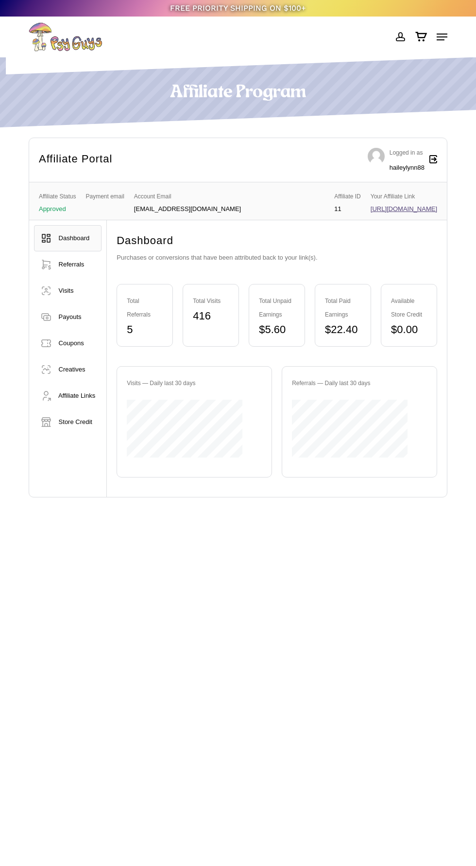 Image resolution: width=476 pixels, height=866 pixels. I want to click on span: Affiliate Status, so click(57, 196).